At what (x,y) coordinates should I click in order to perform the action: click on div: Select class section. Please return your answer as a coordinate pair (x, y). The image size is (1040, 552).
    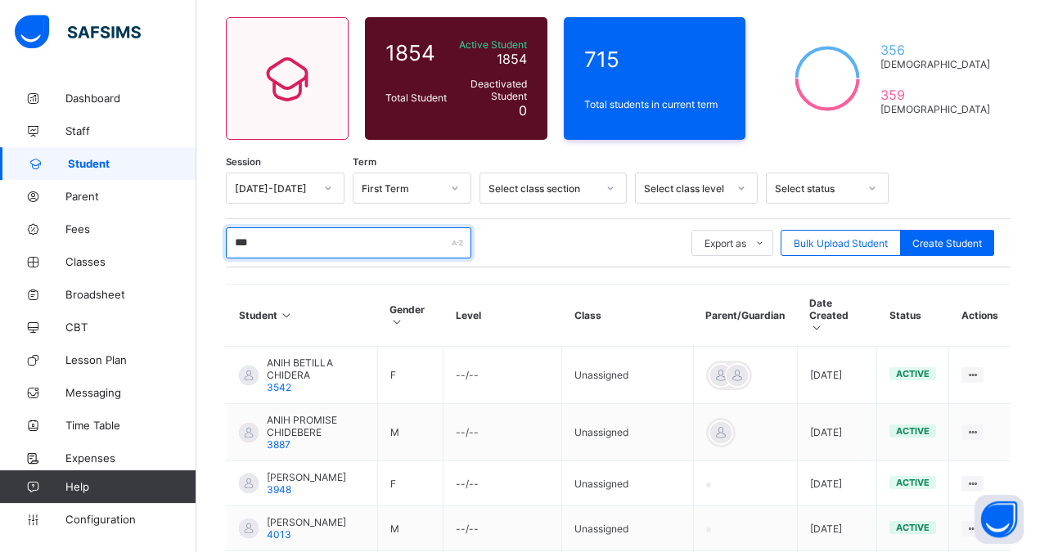
    Looking at the image, I should click on (543, 188).